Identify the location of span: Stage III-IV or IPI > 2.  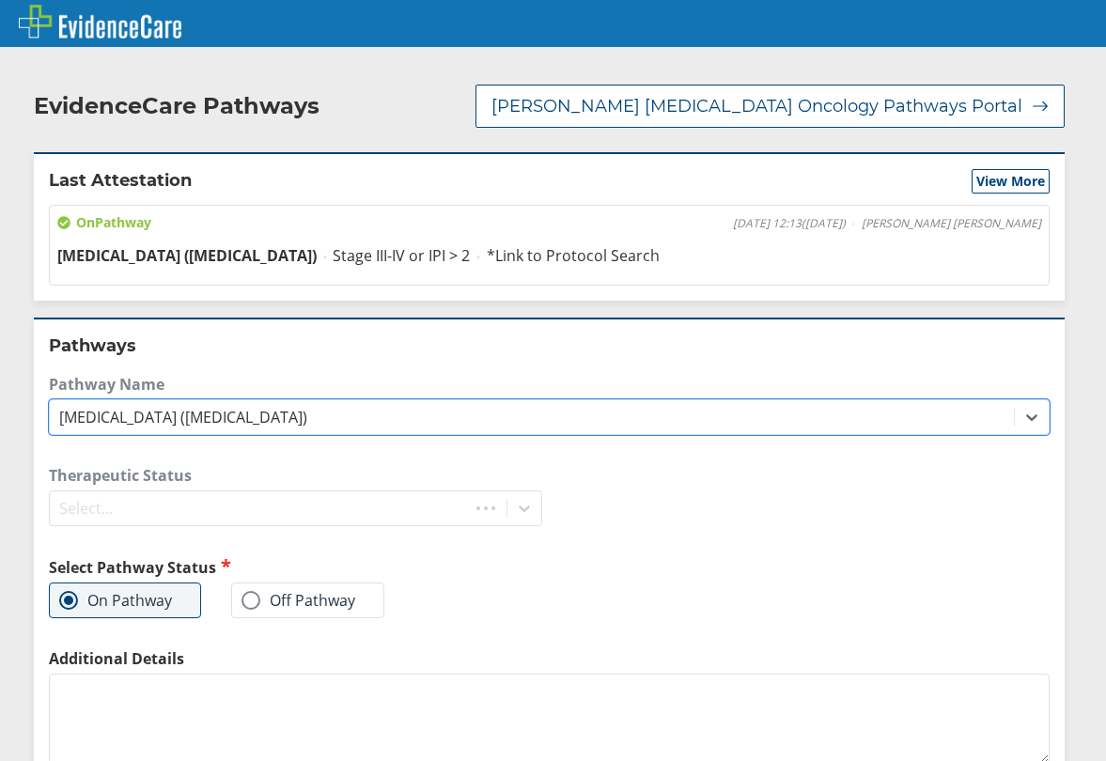
(401, 256).